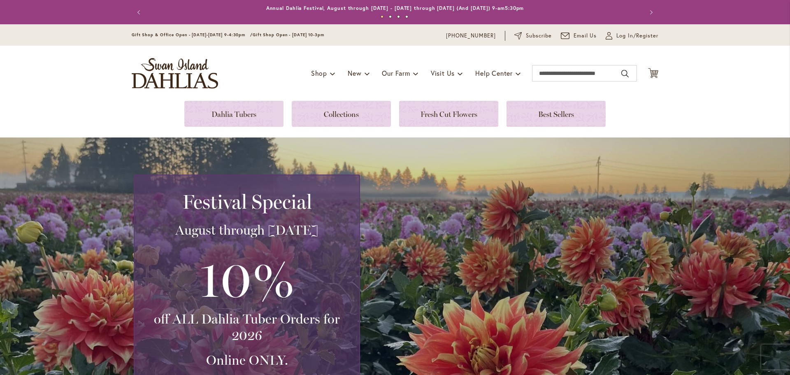 This screenshot has height=375, width=790. Describe the element at coordinates (579, 36) in the screenshot. I see `a: Email Us` at that location.